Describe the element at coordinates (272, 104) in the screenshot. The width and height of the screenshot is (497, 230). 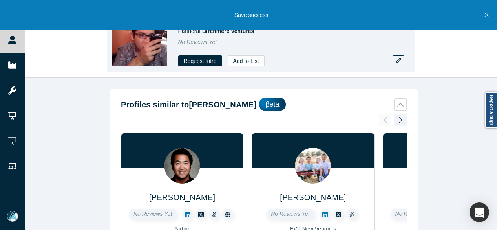
I see `div: βeta` at that location.